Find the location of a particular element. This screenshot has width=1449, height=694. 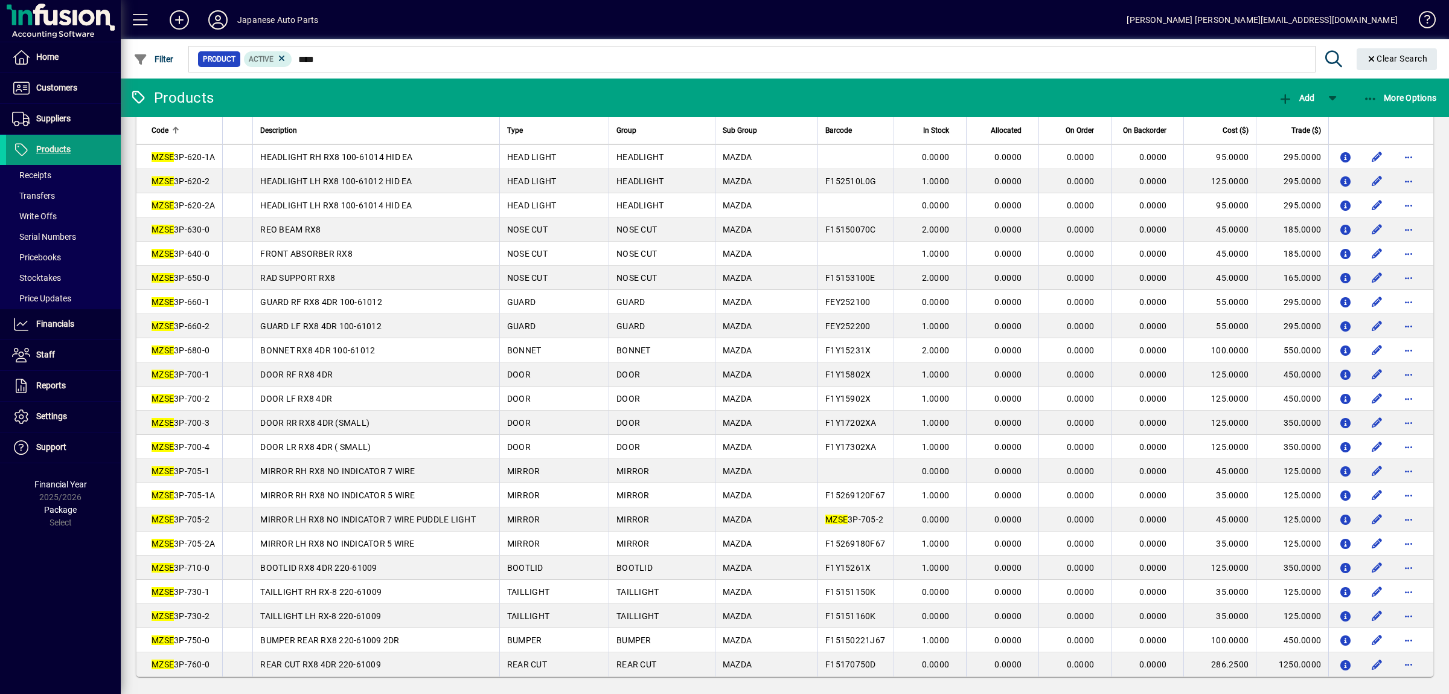

span: 3P-650-0 is located at coordinates (180, 278).